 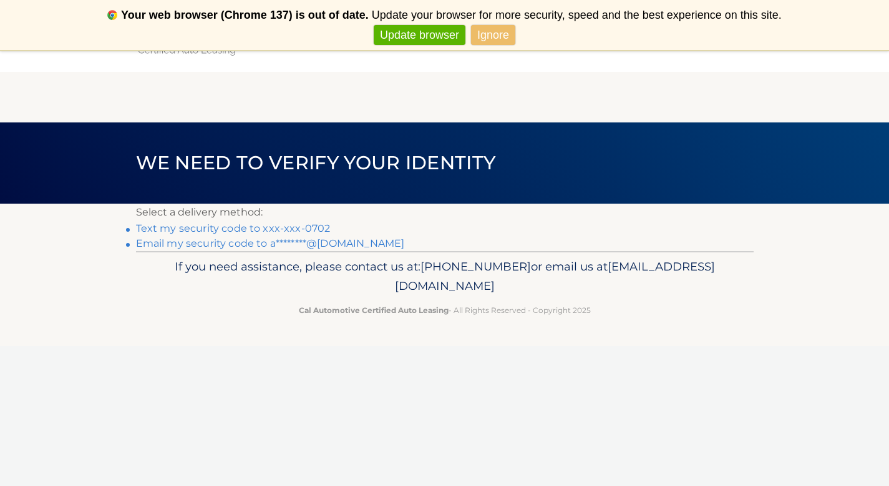 I want to click on p: Select a delivery method:, so click(x=445, y=212).